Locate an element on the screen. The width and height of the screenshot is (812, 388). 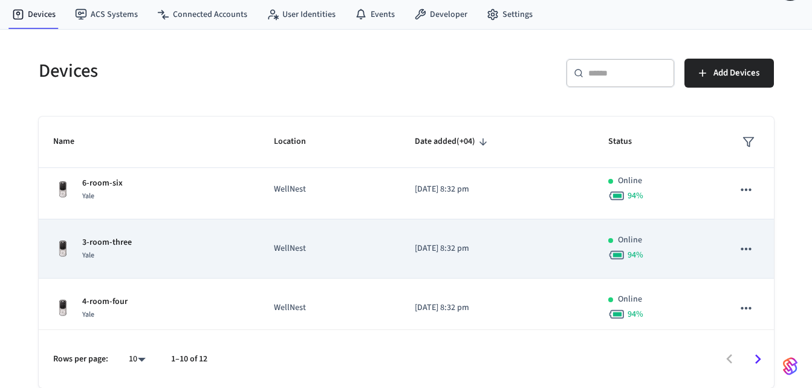
a: Events is located at coordinates (375, 15).